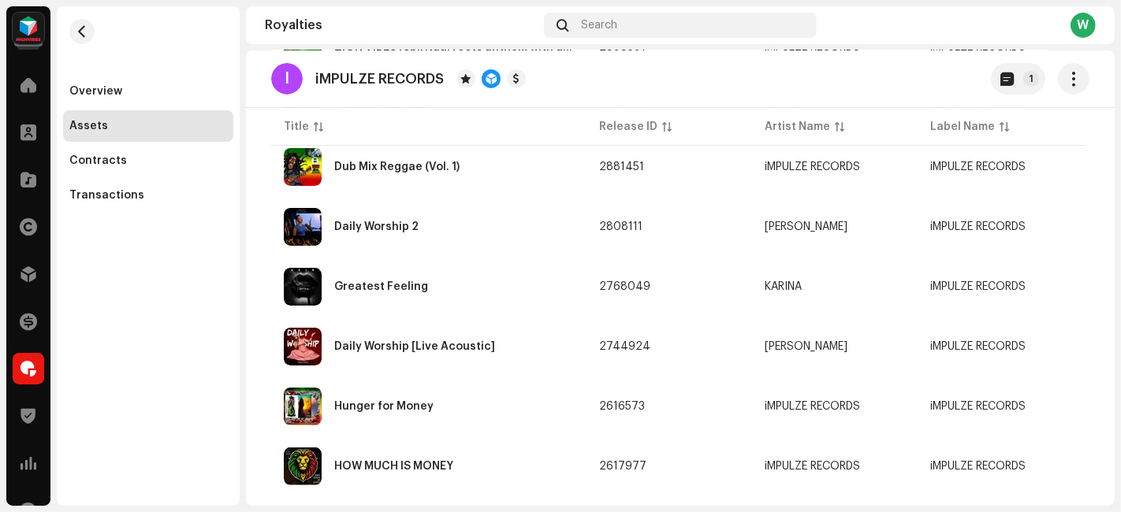 Image resolution: width=1121 pixels, height=512 pixels. I want to click on re-m-nav-item: Assets, so click(148, 126).